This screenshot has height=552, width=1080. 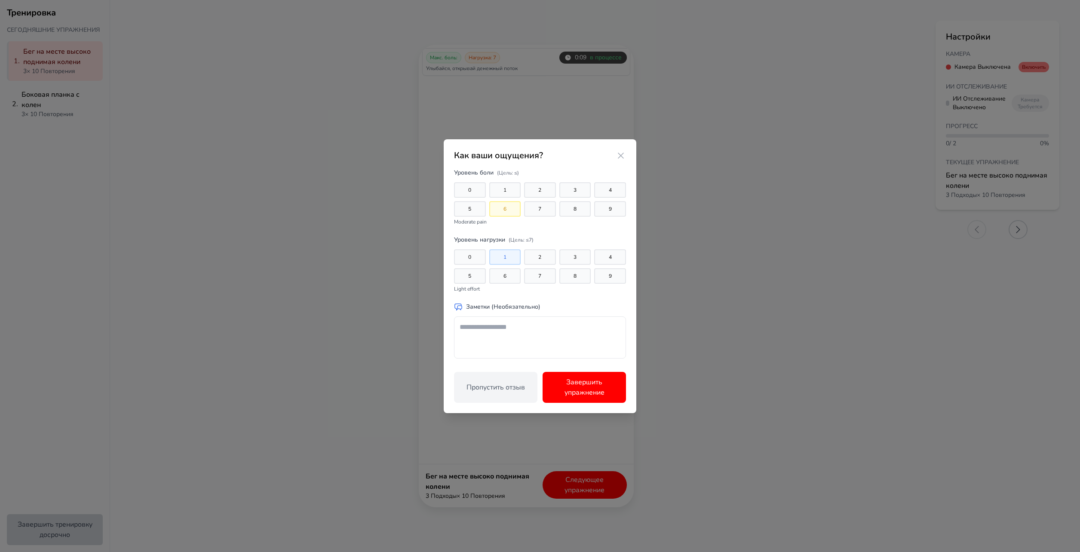 What do you see at coordinates (498, 156) in the screenshot?
I see `h3: Как ваши ощущения?` at bounding box center [498, 156].